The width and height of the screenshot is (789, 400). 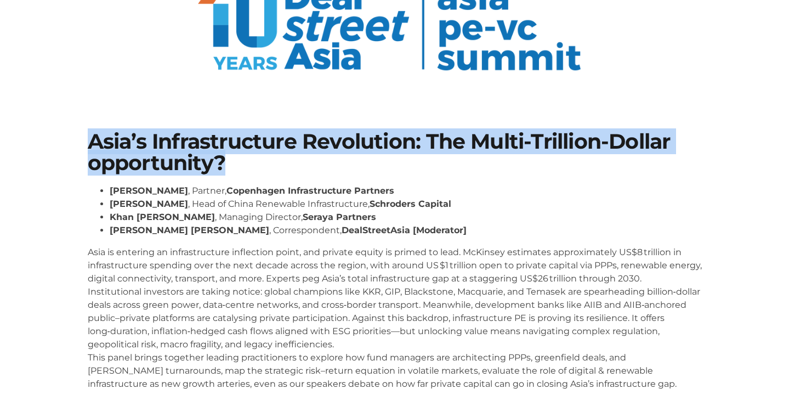 What do you see at coordinates (406, 217) in the screenshot?
I see `li: , Managing Director,` at bounding box center [406, 217].